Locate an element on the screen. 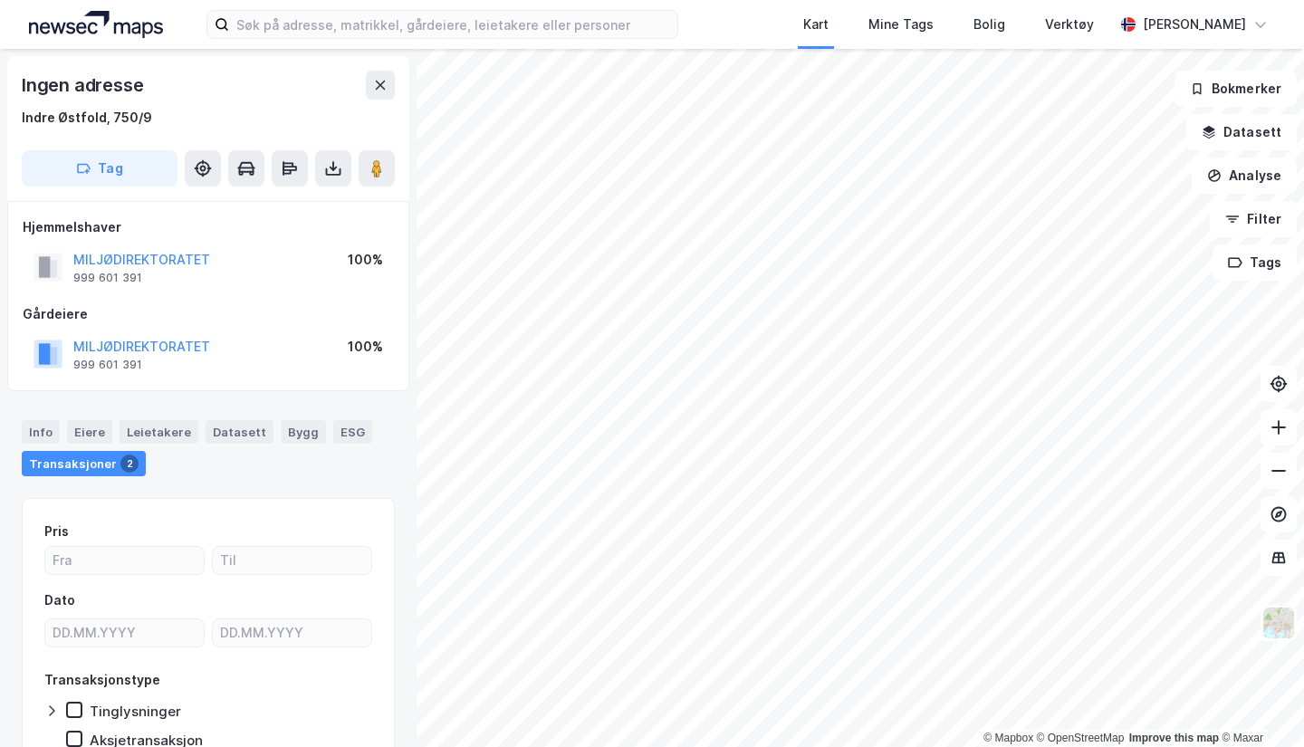  input: Søk på adresse, matrikkel, gårdeiere, leietakere eller personer is located at coordinates (453, 24).